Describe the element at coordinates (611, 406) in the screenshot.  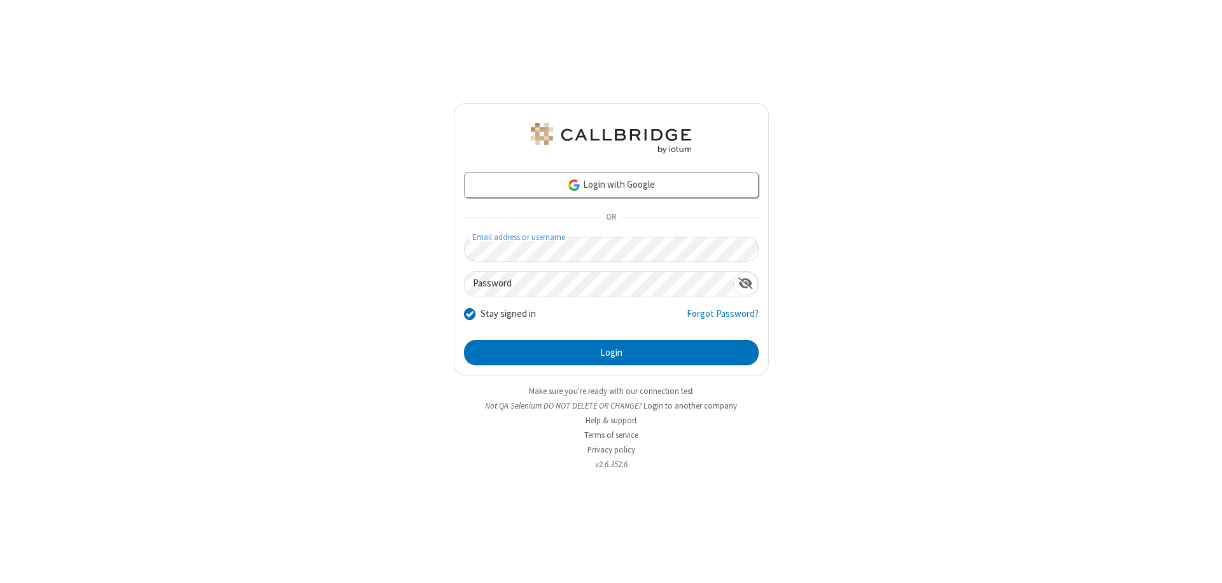
I see `li: Not QA Selenium DO NOT DELETE OR CHANGE?` at that location.